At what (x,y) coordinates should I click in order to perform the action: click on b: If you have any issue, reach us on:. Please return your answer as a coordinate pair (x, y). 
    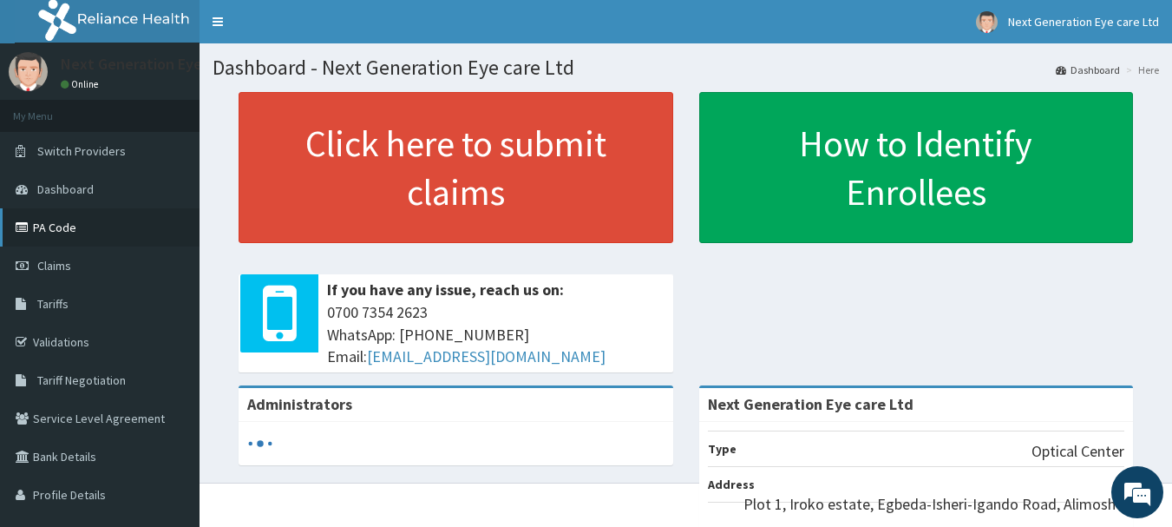
    Looking at the image, I should click on (445, 289).